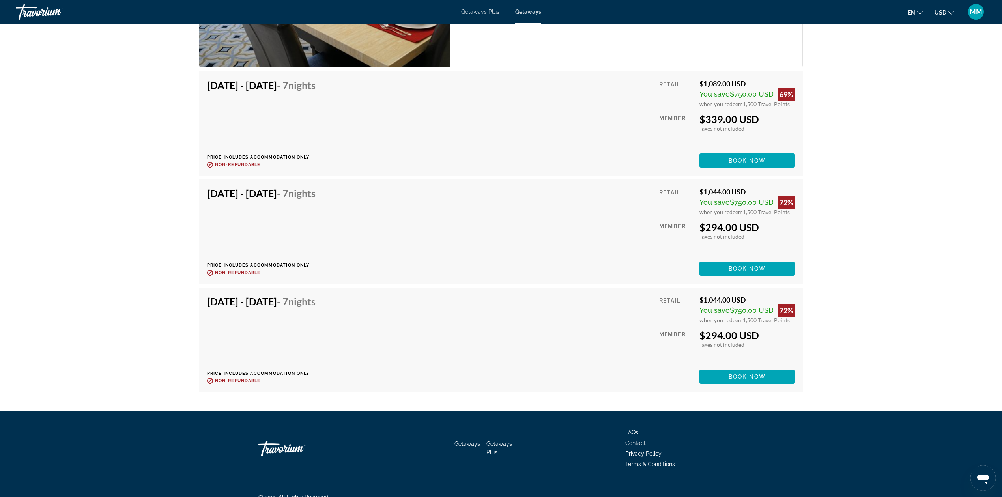 The image size is (1002, 497). Describe the element at coordinates (632, 432) in the screenshot. I see `span: FAQs` at that location.